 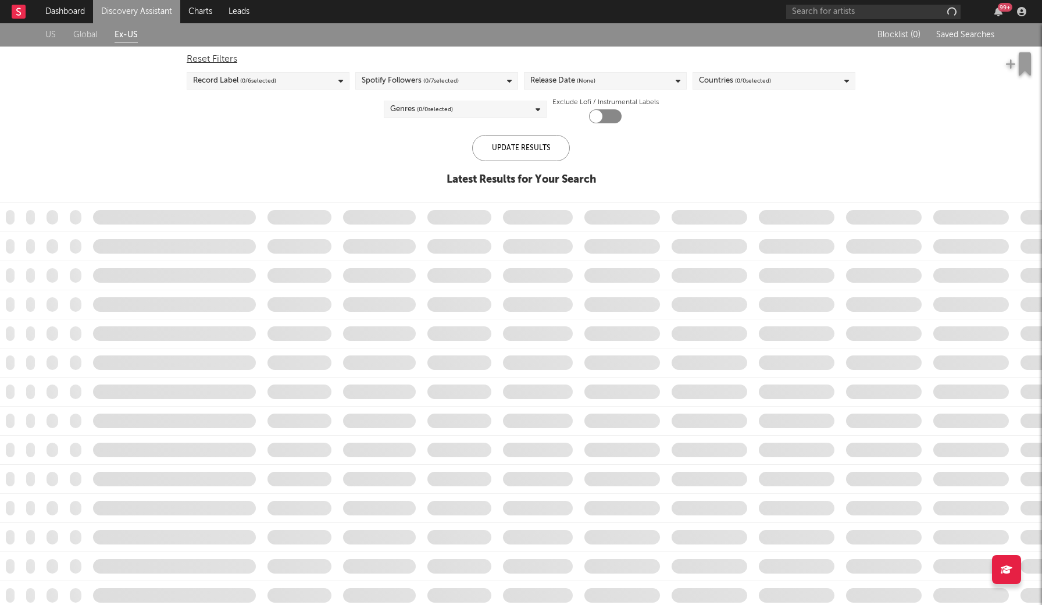 What do you see at coordinates (85, 35) in the screenshot?
I see `a: Global` at bounding box center [85, 35].